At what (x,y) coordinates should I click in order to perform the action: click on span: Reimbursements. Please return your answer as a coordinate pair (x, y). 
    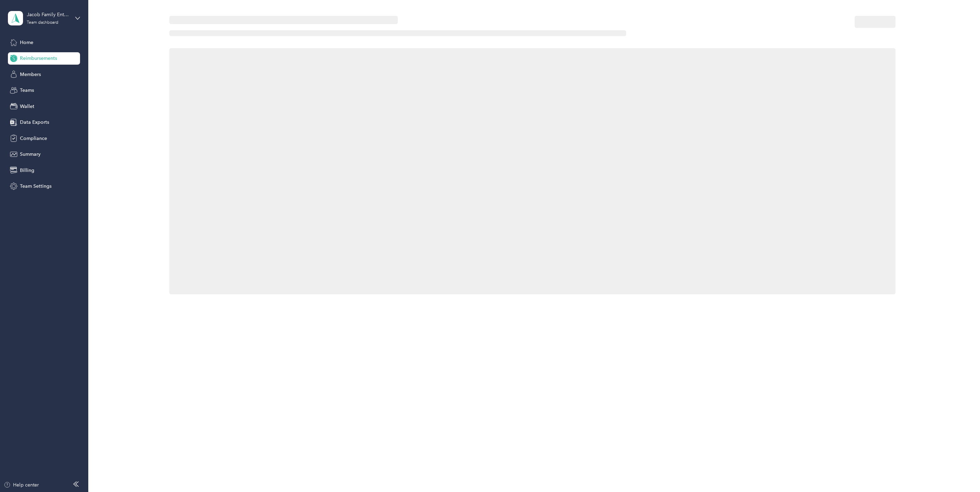
    Looking at the image, I should click on (38, 58).